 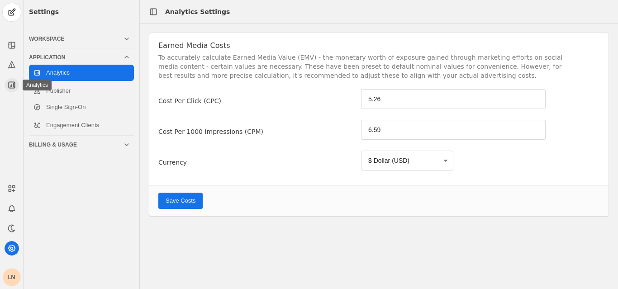 What do you see at coordinates (180, 201) in the screenshot?
I see `button: Save Costs` at bounding box center [180, 201].